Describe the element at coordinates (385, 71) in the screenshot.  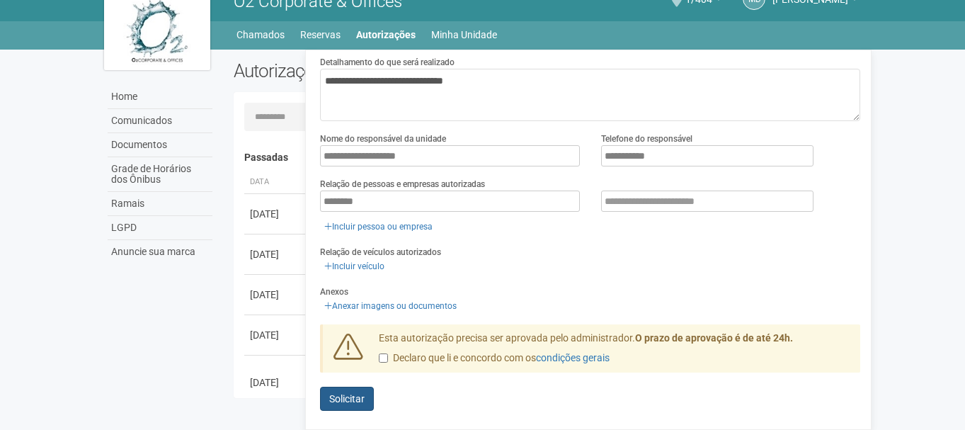
I see `h2: Autorizações` at that location.